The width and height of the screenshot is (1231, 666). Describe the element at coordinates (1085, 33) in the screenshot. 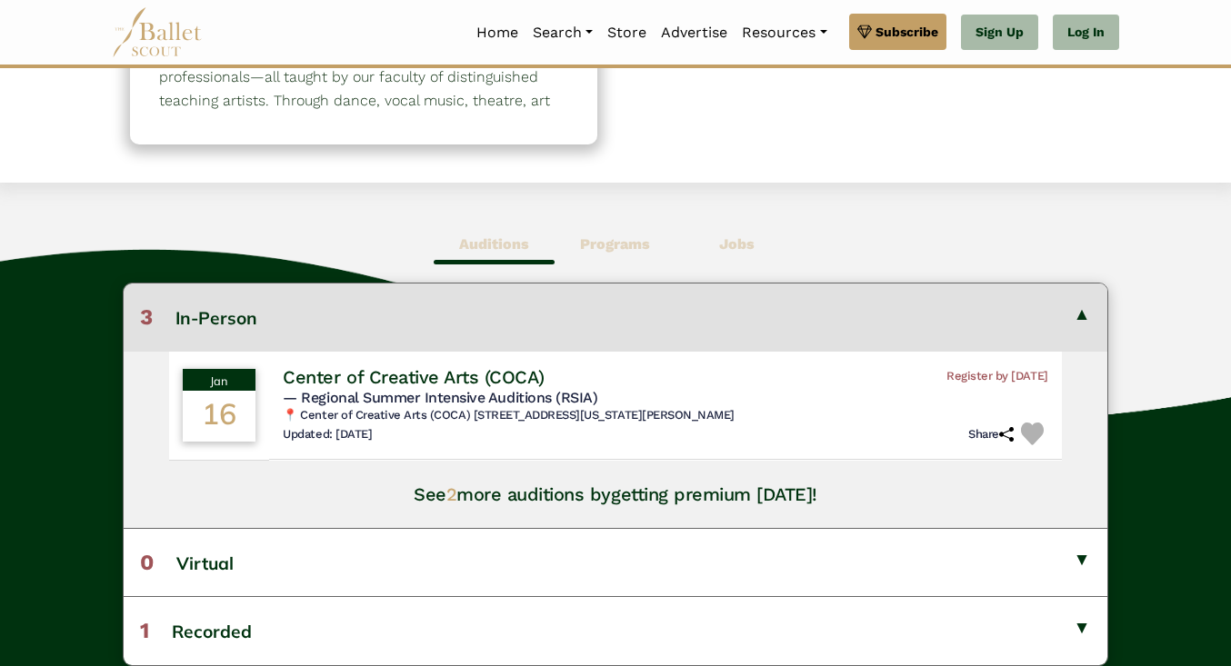

I see `a: Log In` at that location.